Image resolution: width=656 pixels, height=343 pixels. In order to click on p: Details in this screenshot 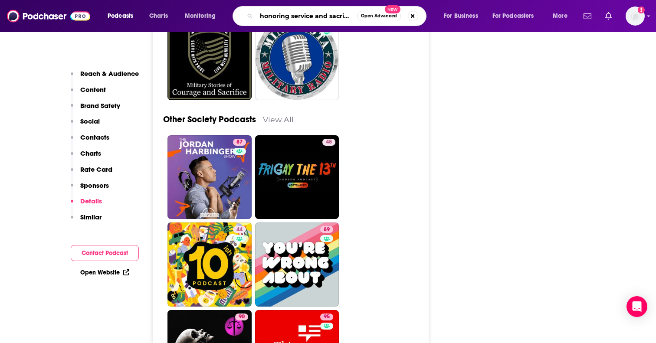, I will do `click(91, 201)`.